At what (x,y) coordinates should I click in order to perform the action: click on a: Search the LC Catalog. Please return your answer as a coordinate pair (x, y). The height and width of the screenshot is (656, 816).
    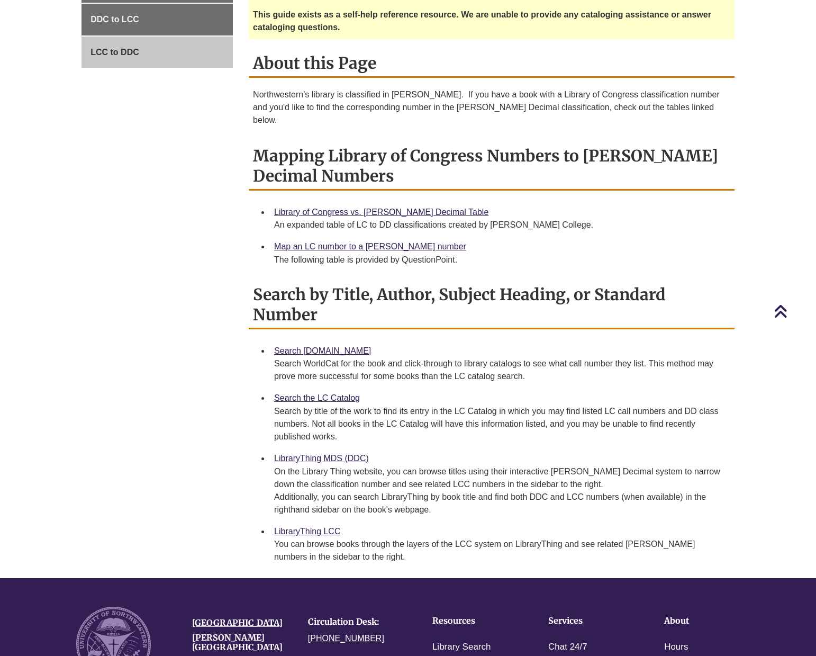
    Looking at the image, I should click on (317, 398).